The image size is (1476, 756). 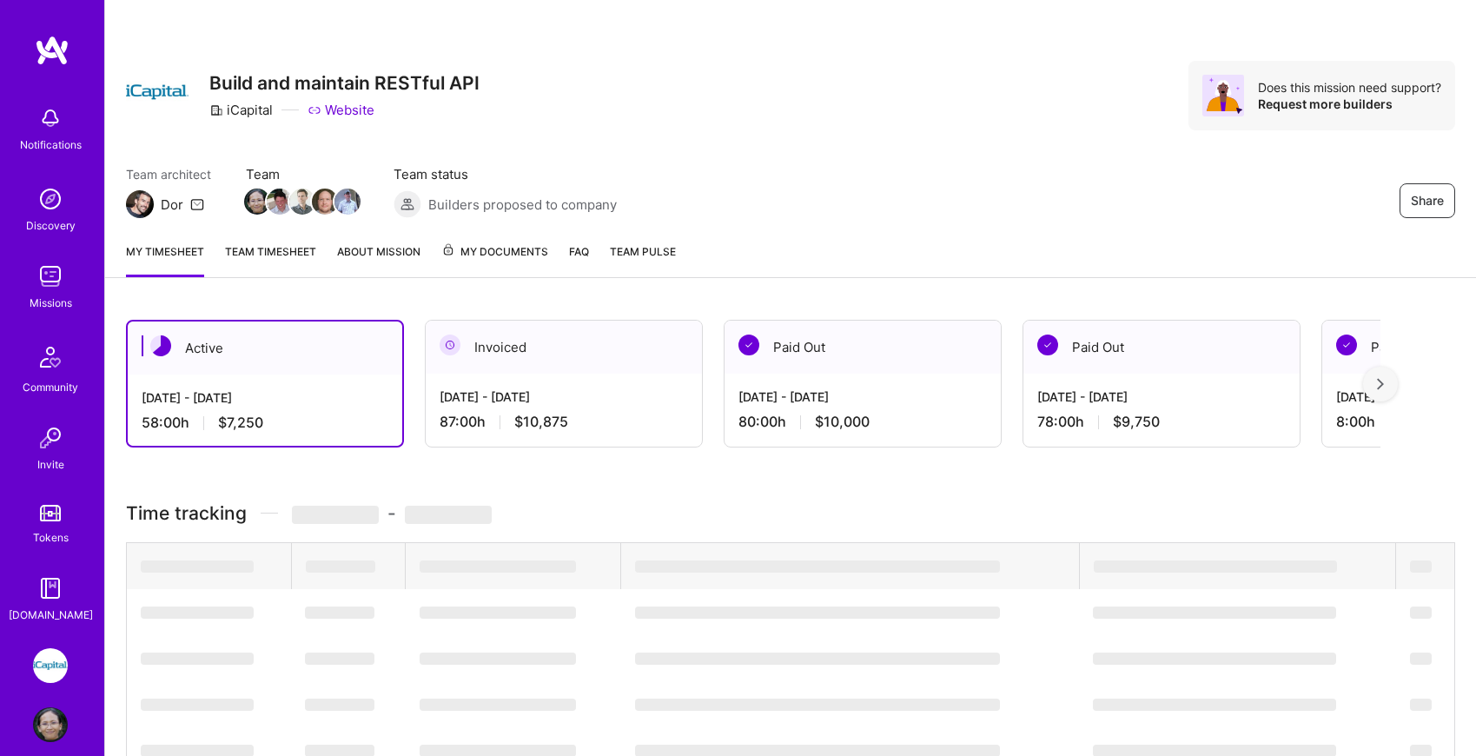 What do you see at coordinates (522, 204) in the screenshot?
I see `span: Builders proposed to company` at bounding box center [522, 204].